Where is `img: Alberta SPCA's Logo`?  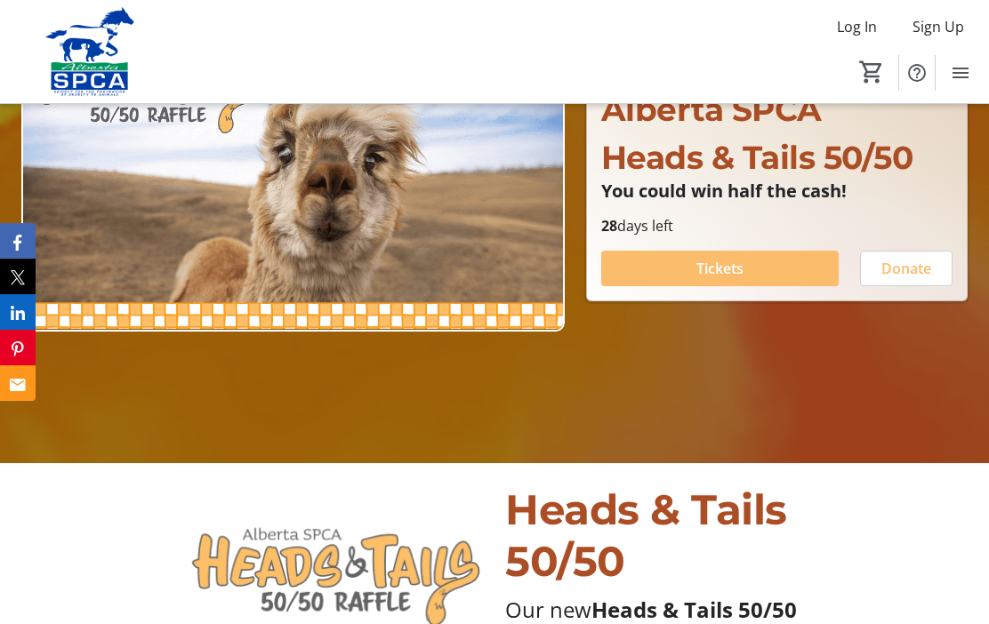 img: Alberta SPCA's Logo is located at coordinates (90, 52).